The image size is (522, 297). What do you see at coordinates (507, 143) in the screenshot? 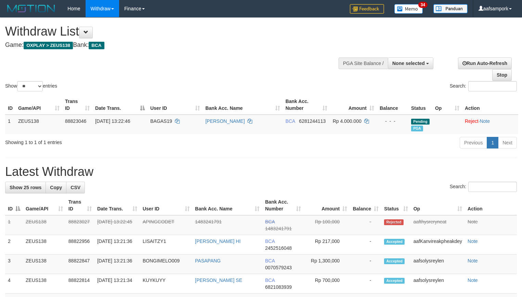
I see `a: Next` at bounding box center [507, 143].